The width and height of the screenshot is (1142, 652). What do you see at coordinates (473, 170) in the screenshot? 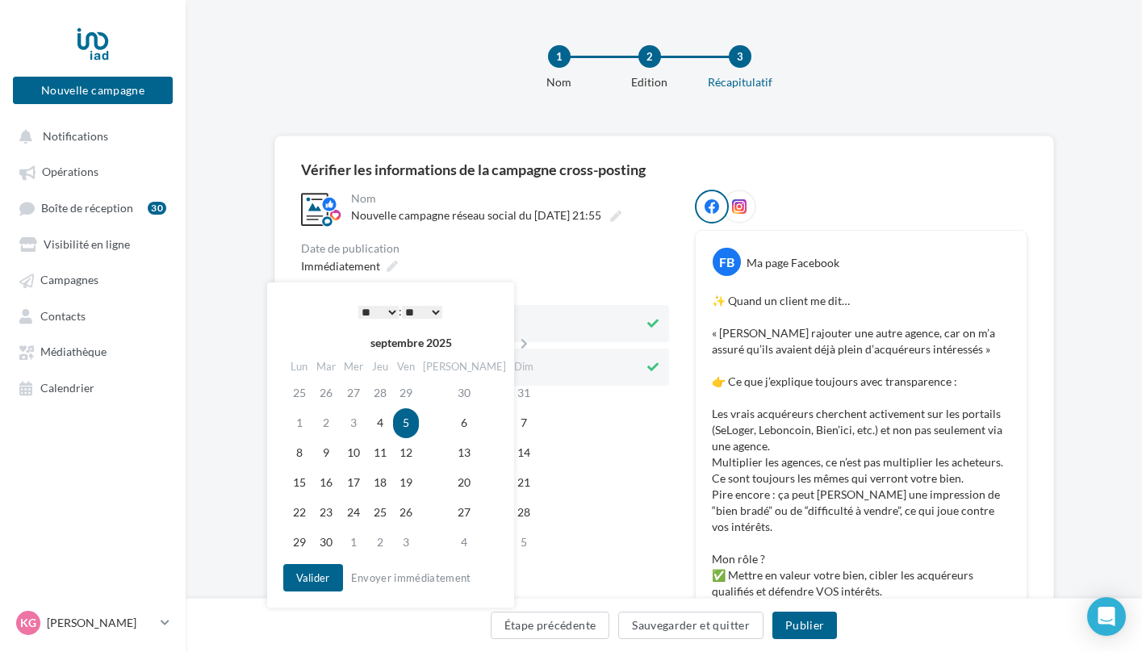
I see `div: Vérifier les informations de la campagne cross-posting` at bounding box center [473, 170].